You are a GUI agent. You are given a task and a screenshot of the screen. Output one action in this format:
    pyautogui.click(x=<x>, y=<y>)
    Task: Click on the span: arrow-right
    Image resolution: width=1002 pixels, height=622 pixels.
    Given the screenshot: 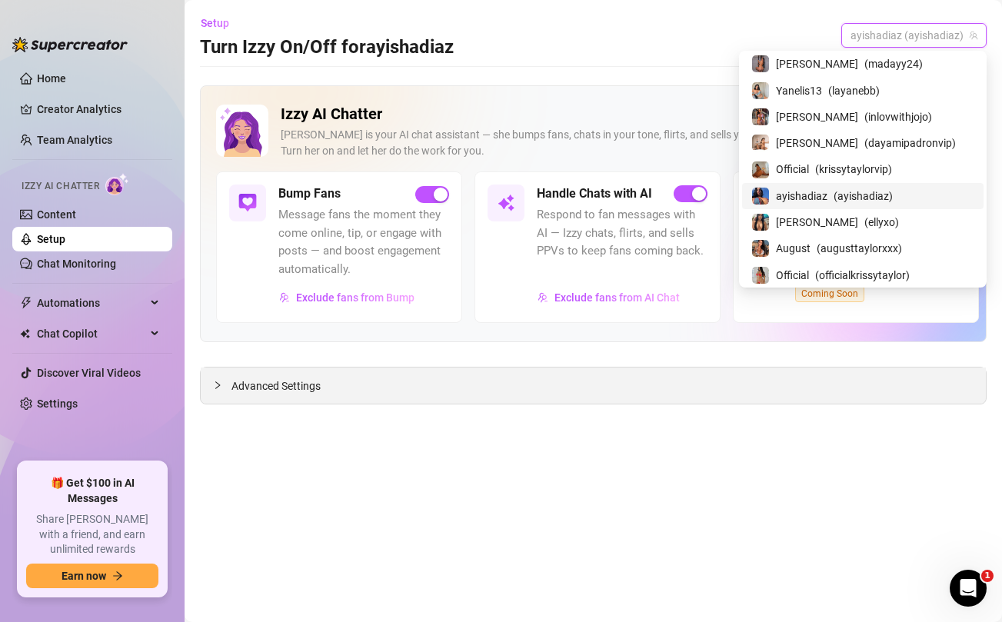 What is the action you would take?
    pyautogui.click(x=118, y=576)
    